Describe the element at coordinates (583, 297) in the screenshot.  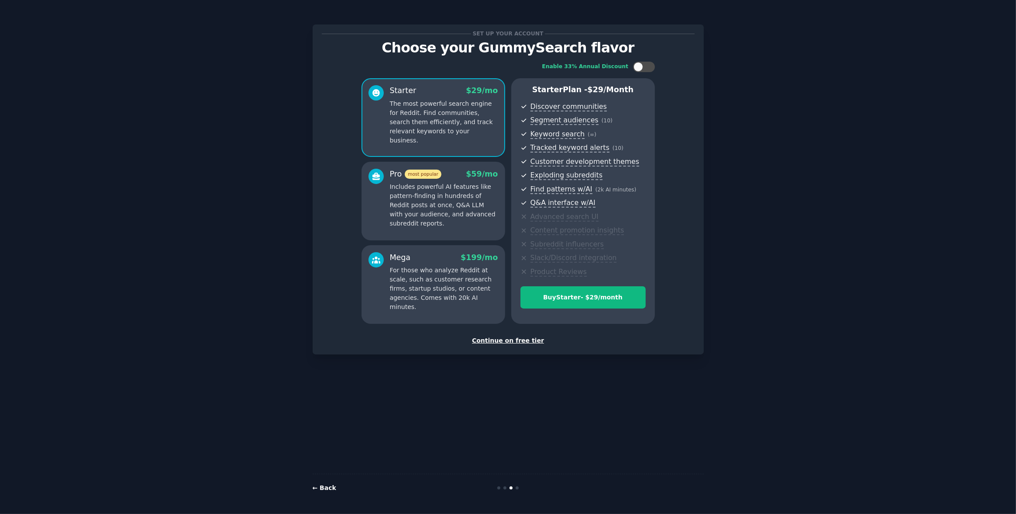
I see `button: BuyStarter- $29/month` at that location.